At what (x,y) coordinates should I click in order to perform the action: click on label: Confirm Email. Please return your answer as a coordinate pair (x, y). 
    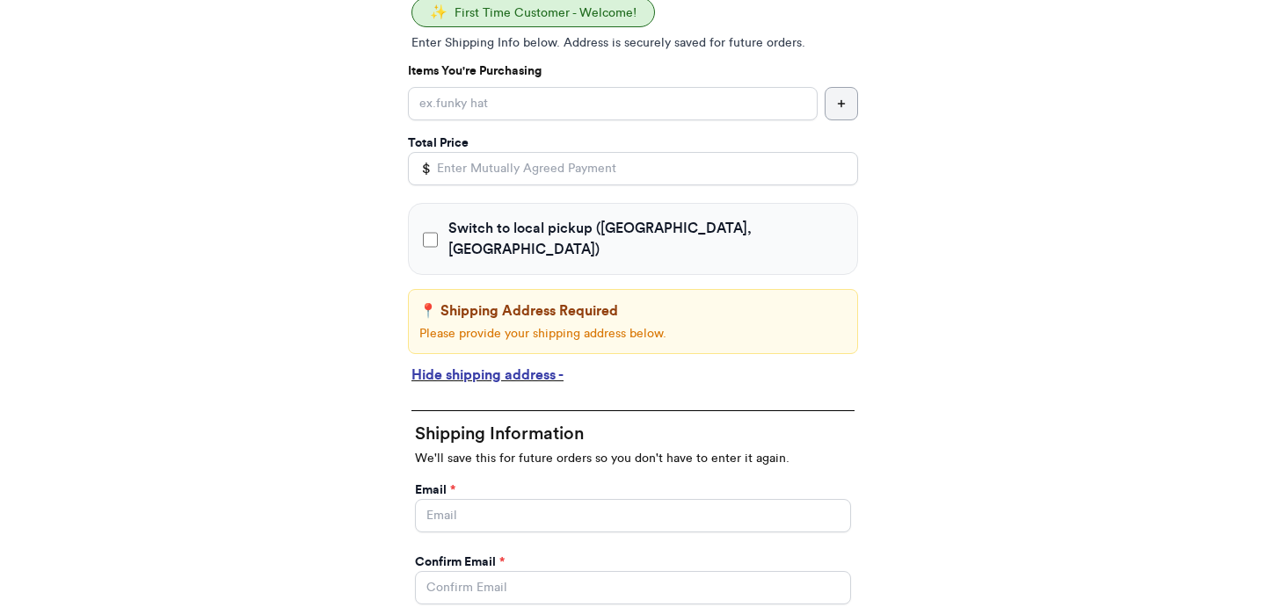
    Looking at the image, I should click on (460, 563).